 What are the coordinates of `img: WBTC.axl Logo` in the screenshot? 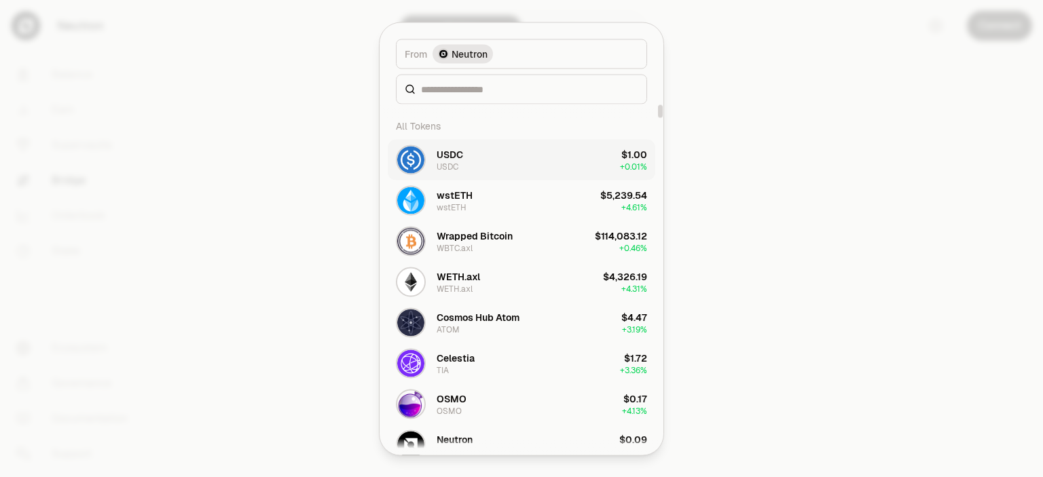 It's located at (411, 241).